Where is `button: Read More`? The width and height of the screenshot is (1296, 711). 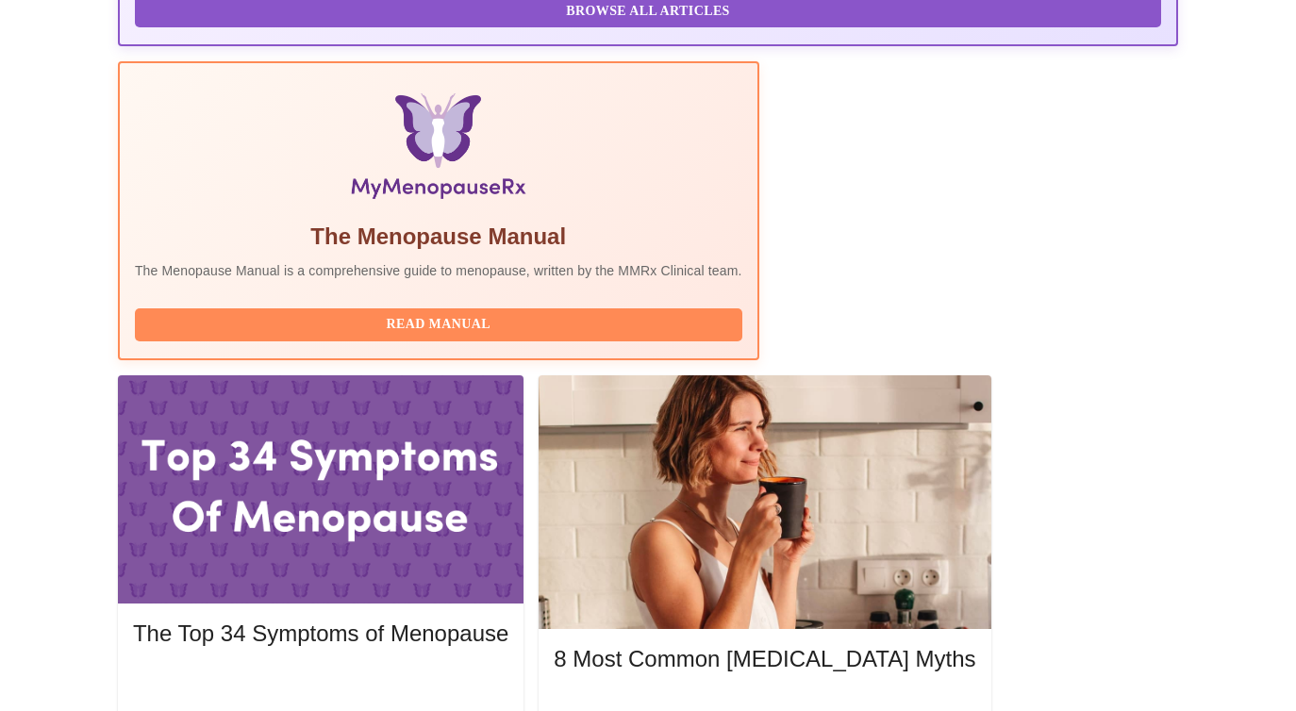
button: Read More is located at coordinates (321, 682).